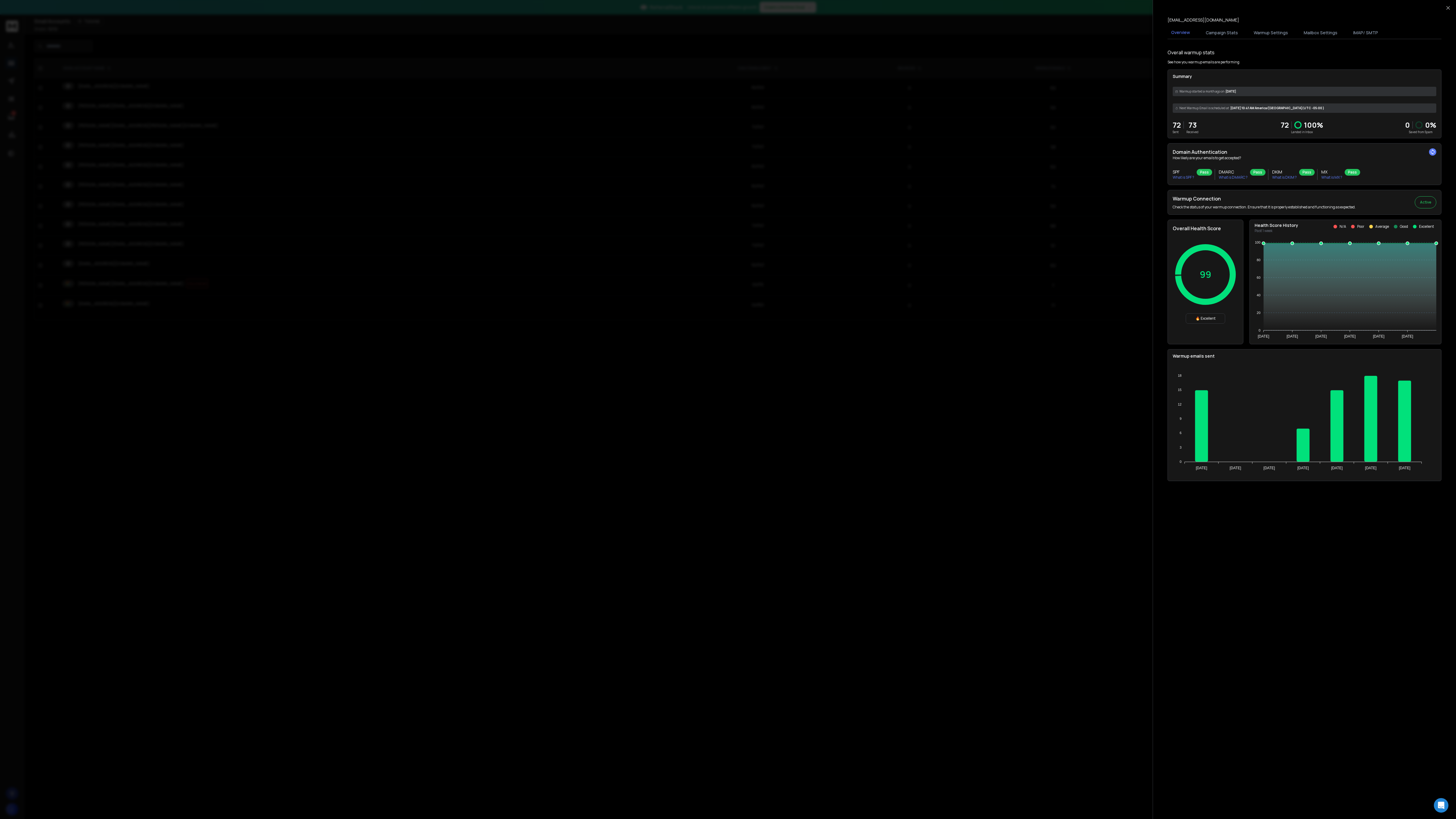 Image resolution: width=1456 pixels, height=819 pixels. What do you see at coordinates (1331, 178) in the screenshot?
I see `p: What is MX ?` at bounding box center [1331, 178].